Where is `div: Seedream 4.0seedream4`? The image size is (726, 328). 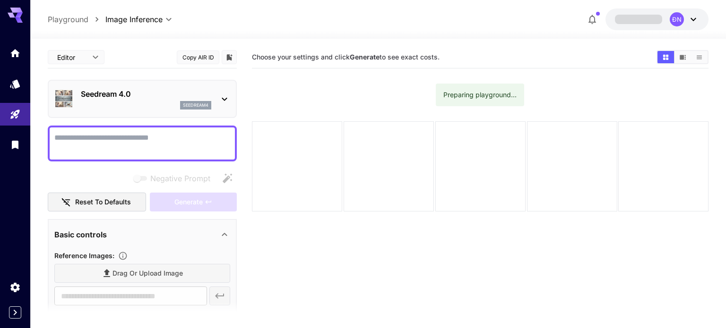
div: Seedream 4.0seedream4 is located at coordinates (142, 99).